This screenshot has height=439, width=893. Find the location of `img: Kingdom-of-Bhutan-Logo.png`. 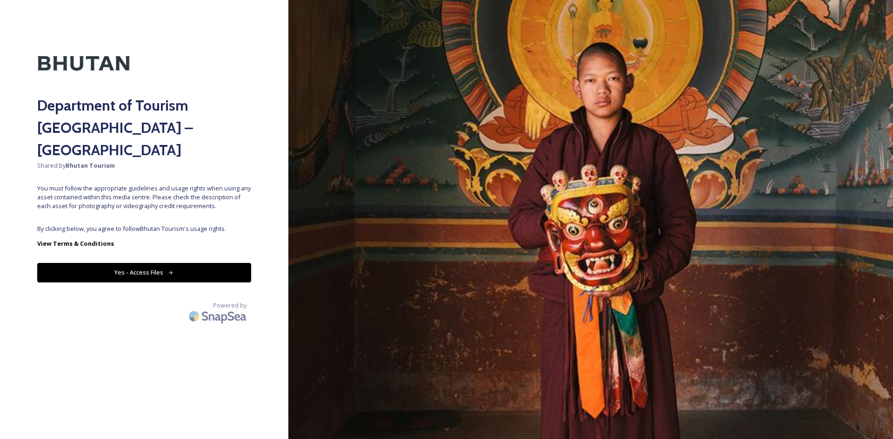

img: Kingdom-of-Bhutan-Logo.png is located at coordinates (84, 63).